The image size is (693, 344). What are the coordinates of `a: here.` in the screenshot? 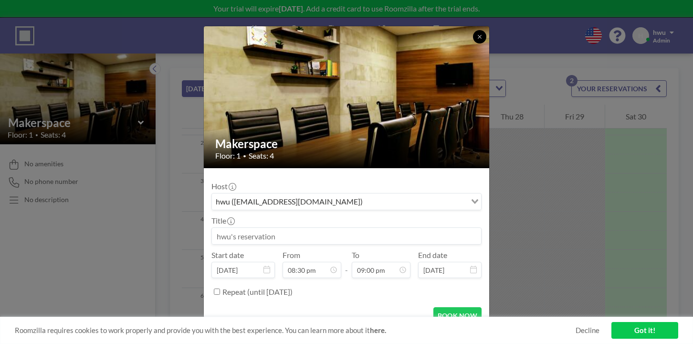 It's located at (378, 330).